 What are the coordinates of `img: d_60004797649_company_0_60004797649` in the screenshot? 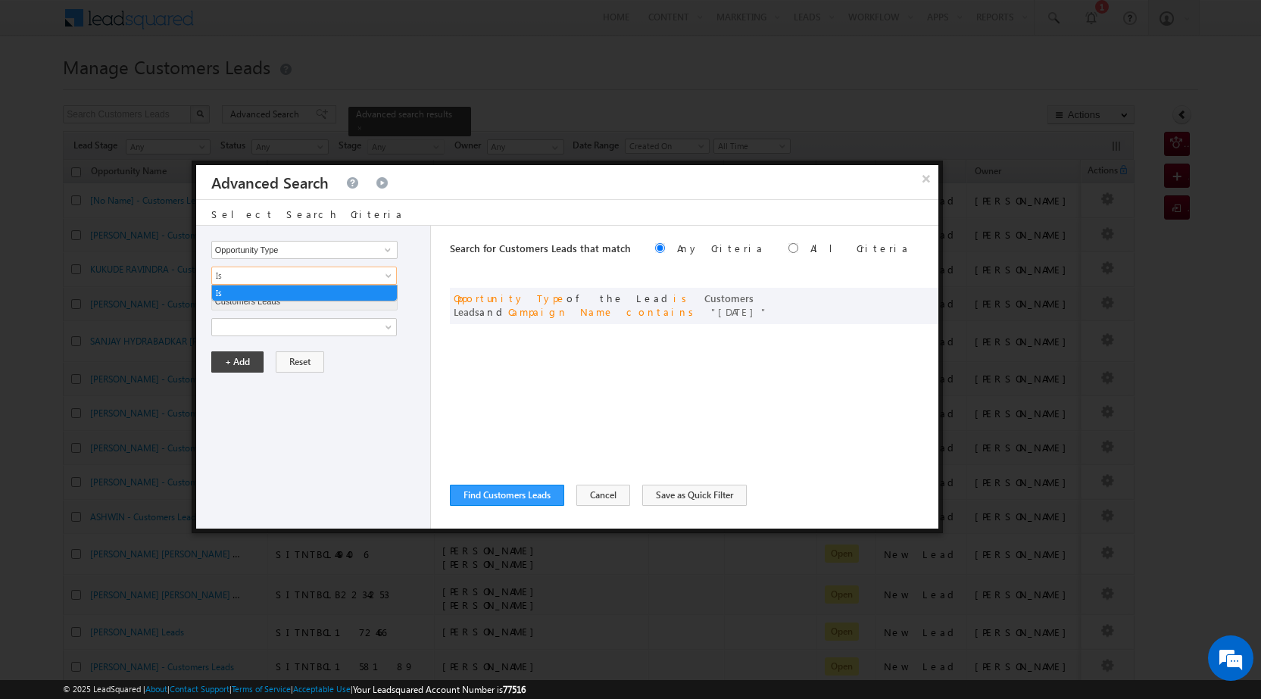 It's located at (45, 89).